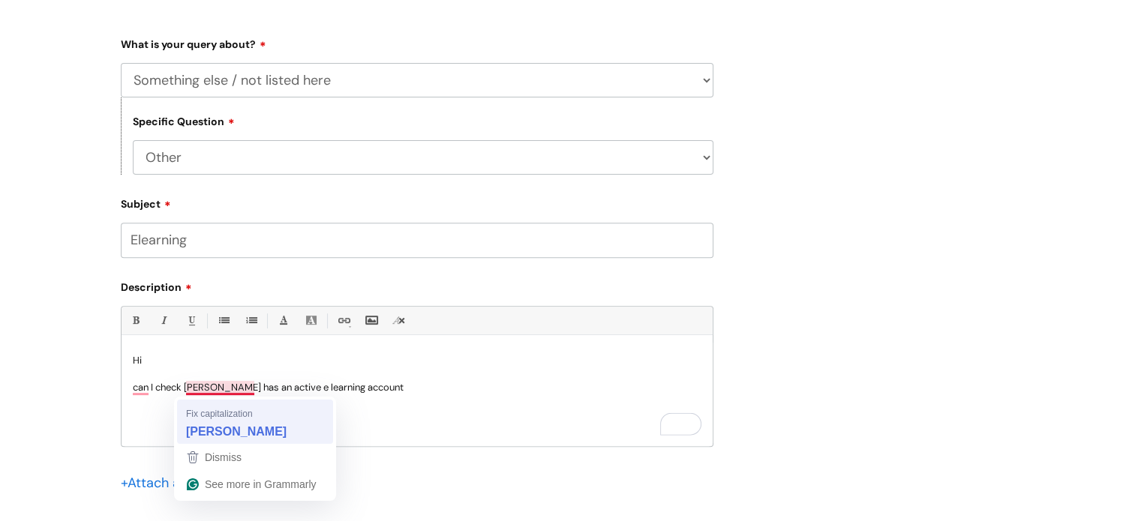  I want to click on label: Subject, so click(417, 202).